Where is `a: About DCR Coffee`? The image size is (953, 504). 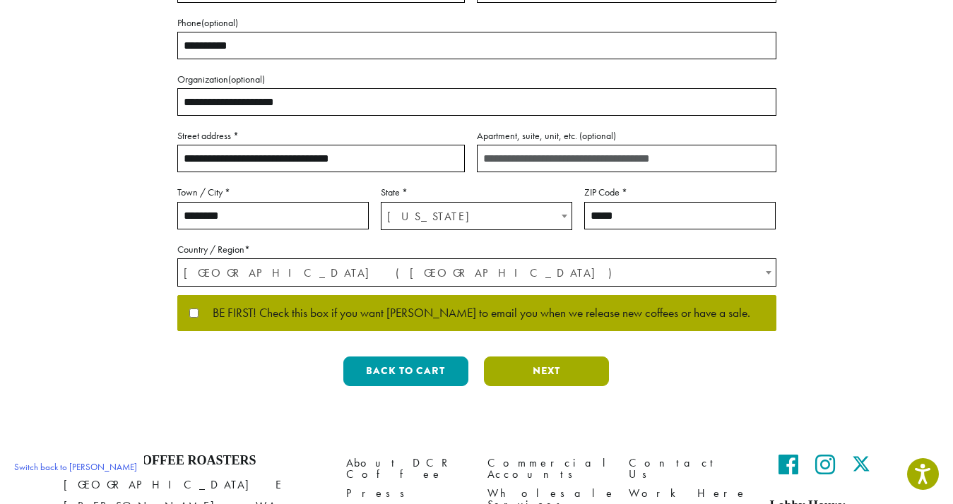 a: About DCR Coffee is located at coordinates (406, 468).